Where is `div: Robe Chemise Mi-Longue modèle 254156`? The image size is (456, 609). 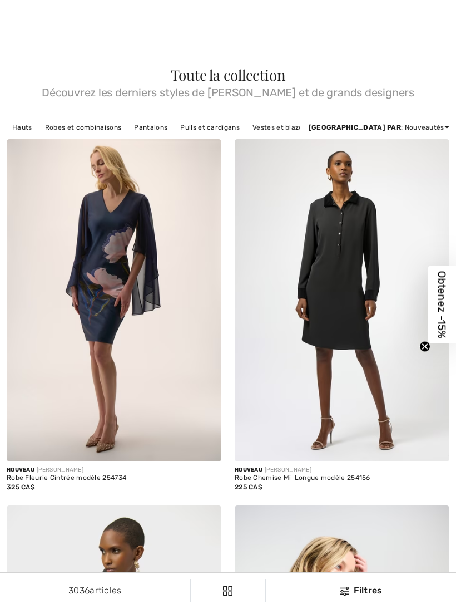
div: Robe Chemise Mi-Longue modèle 254156 is located at coordinates (342, 478).